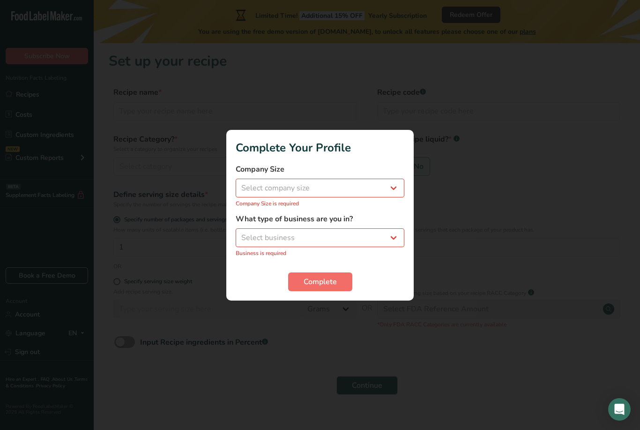 Image resolution: width=640 pixels, height=430 pixels. I want to click on p: Business is required, so click(320, 253).